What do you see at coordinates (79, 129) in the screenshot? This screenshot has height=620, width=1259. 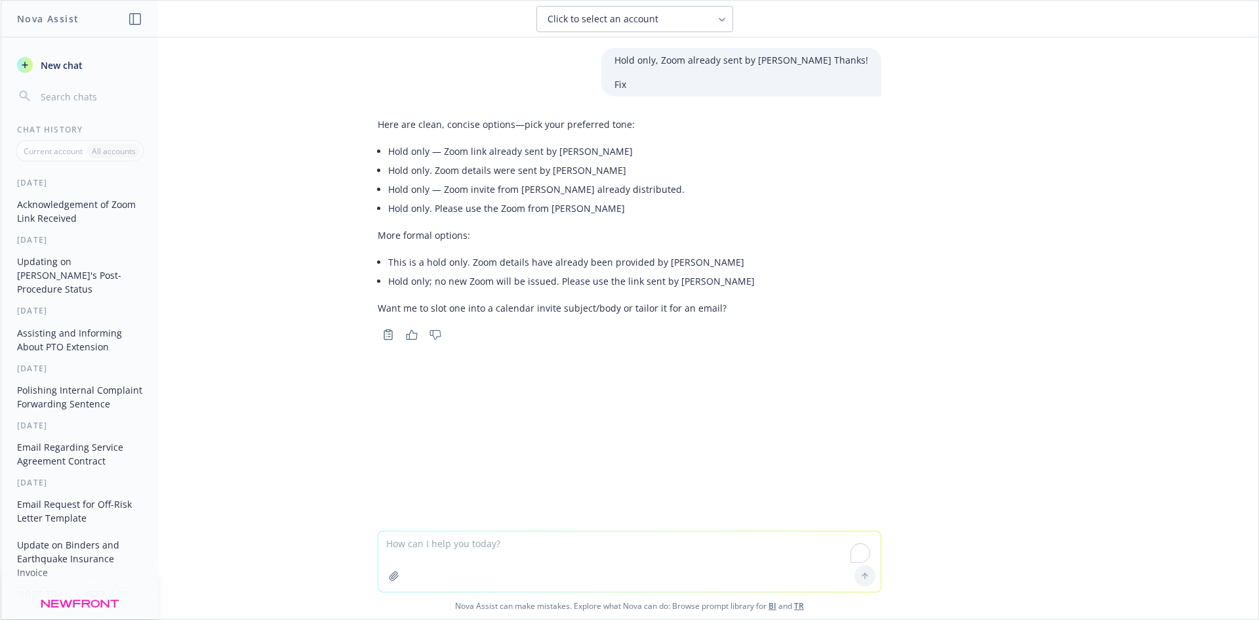 I see `div: Chat History` at bounding box center [79, 129].